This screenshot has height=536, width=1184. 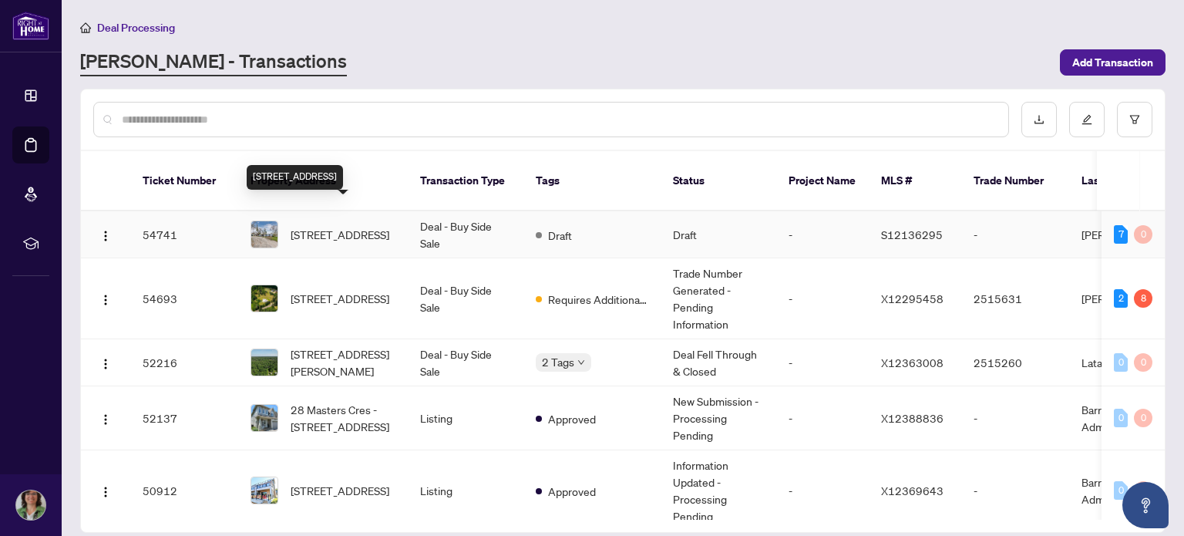 I want to click on td: 52216, so click(x=184, y=362).